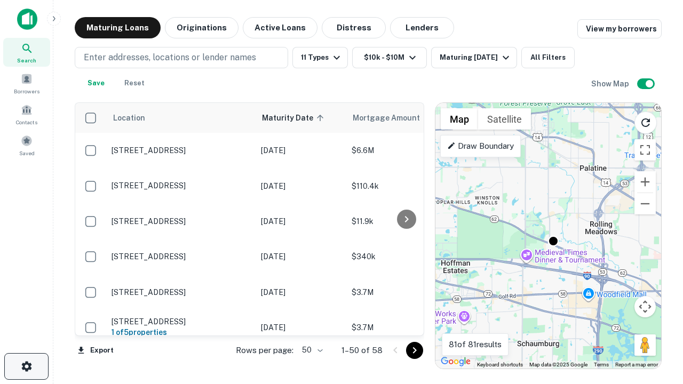 This screenshot has height=384, width=683. I want to click on h6: Show Map, so click(611, 84).